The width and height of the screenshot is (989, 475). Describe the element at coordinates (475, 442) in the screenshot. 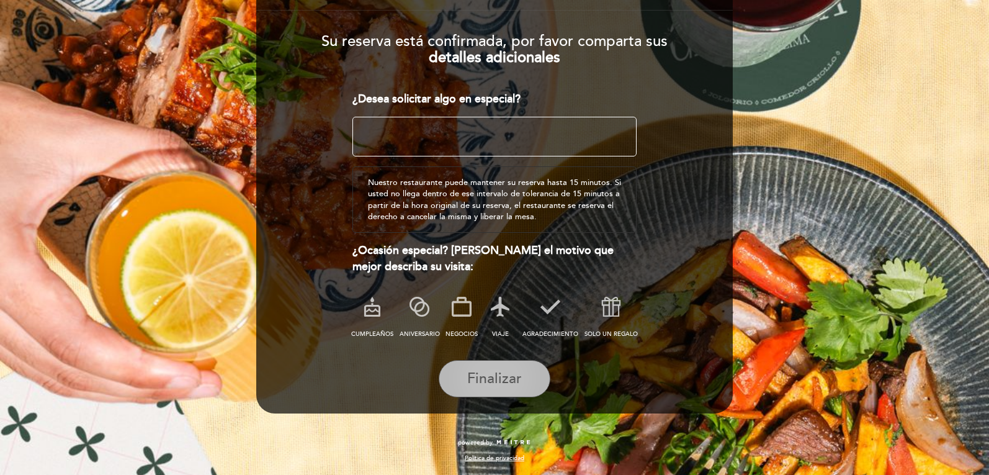

I see `span: powered by` at that location.